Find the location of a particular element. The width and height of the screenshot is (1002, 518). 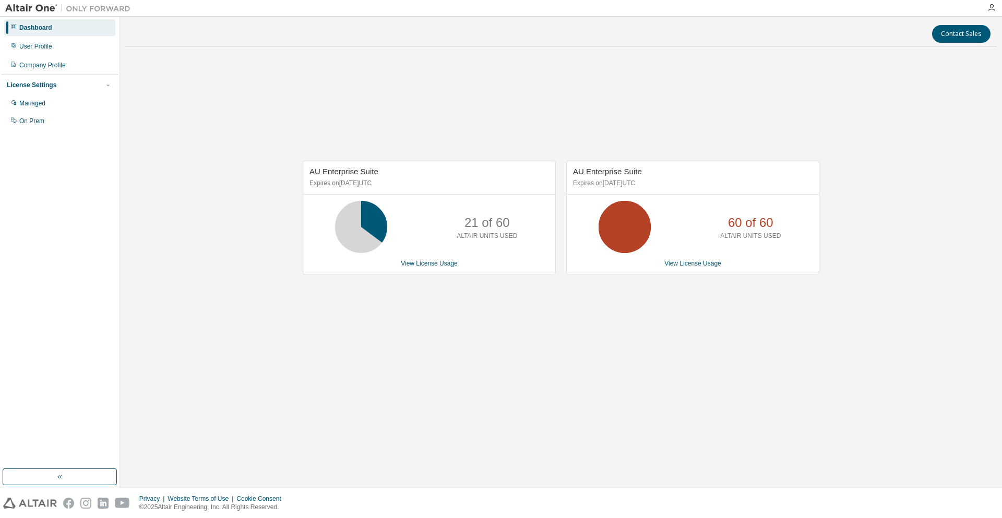

img: linkedin.svg is located at coordinates (103, 503).